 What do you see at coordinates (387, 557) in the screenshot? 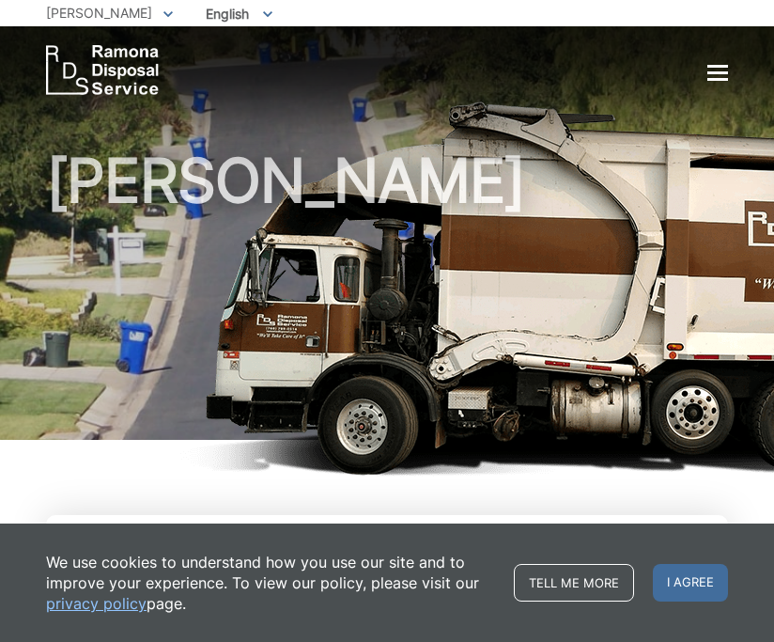
I see `a: Pay Your Bill View, pay, and manage your bill online.` at bounding box center [387, 557].